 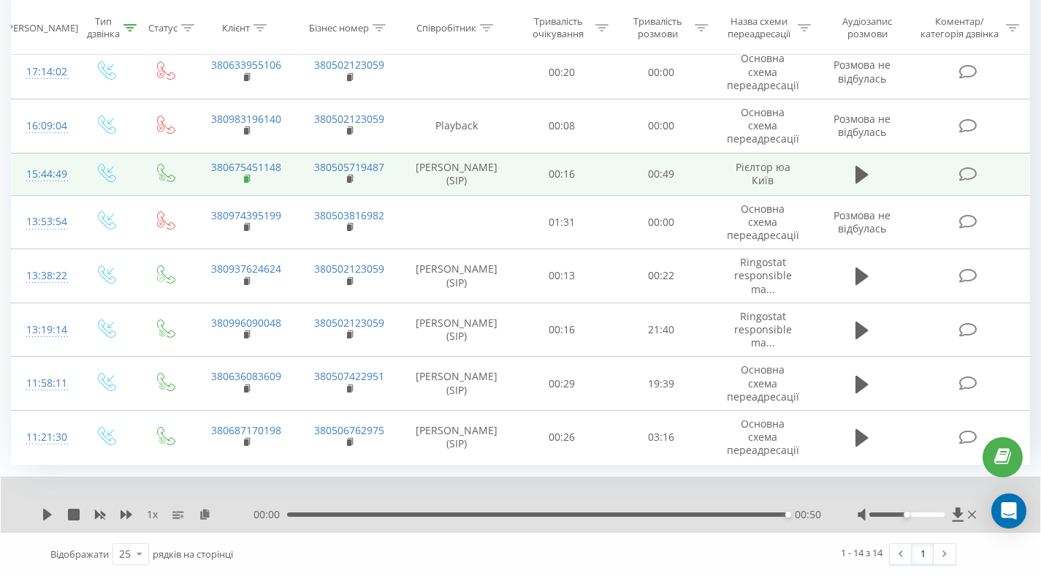 I want to click on a: 380507422951, so click(x=349, y=375).